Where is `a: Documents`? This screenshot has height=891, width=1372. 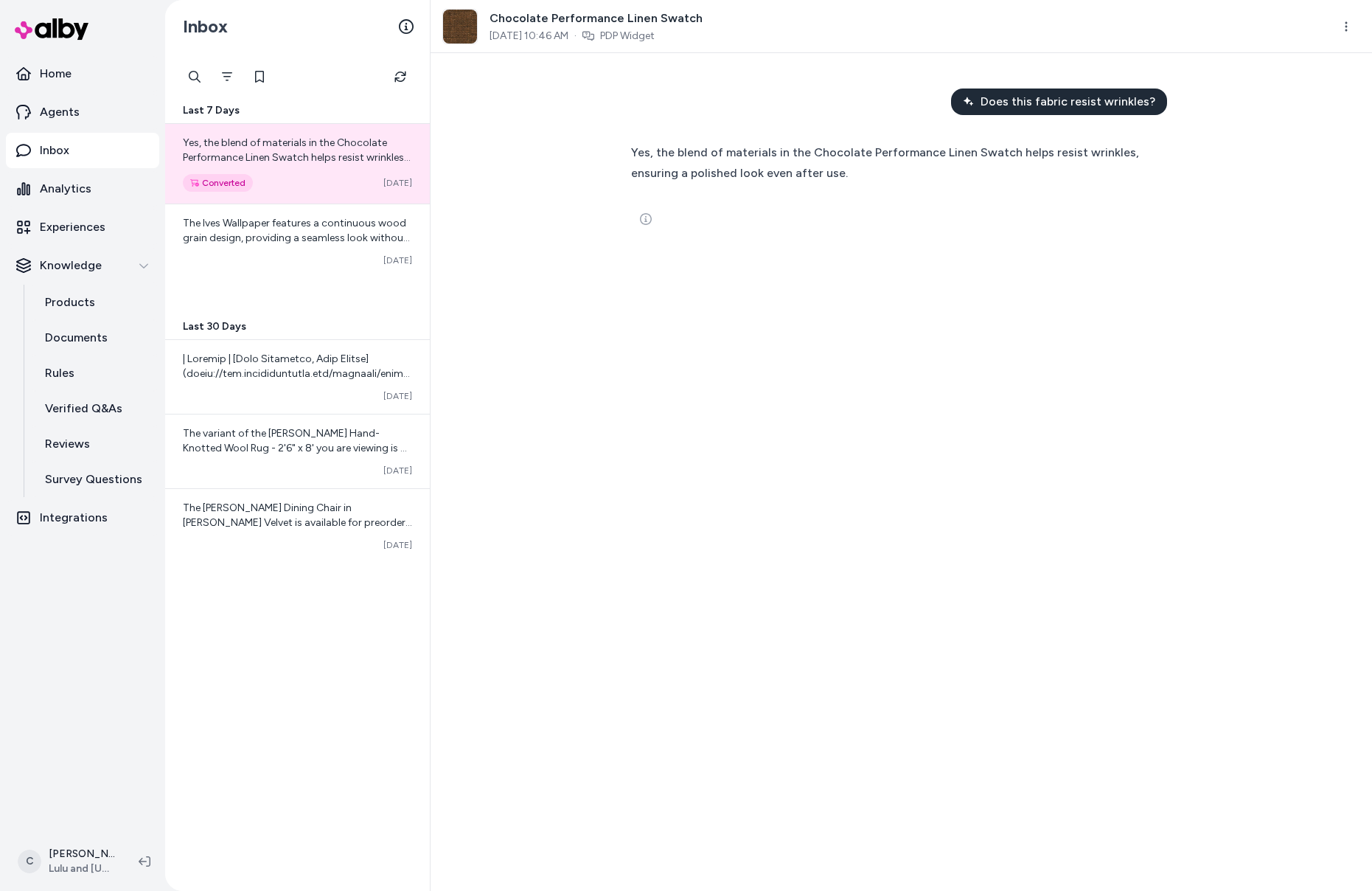
a: Documents is located at coordinates (94, 338).